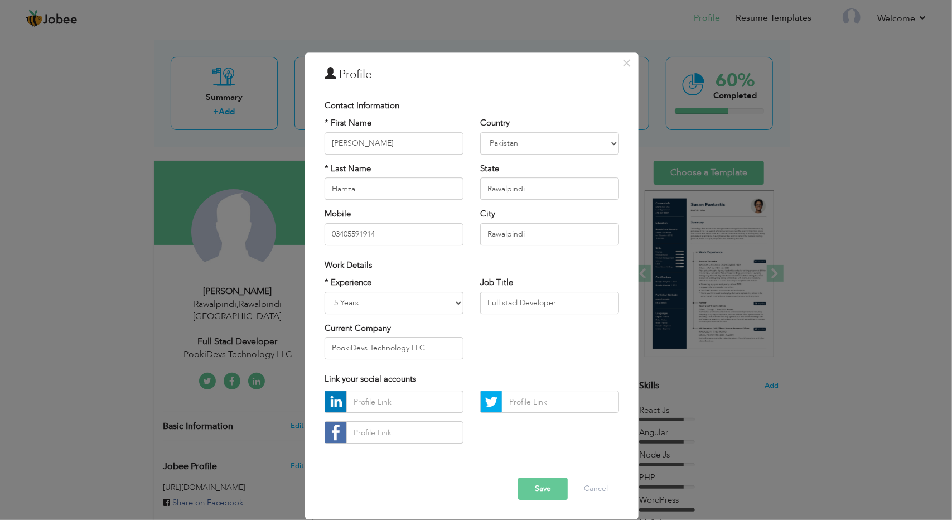 This screenshot has height=520, width=952. I want to click on span: Work Details, so click(348, 265).